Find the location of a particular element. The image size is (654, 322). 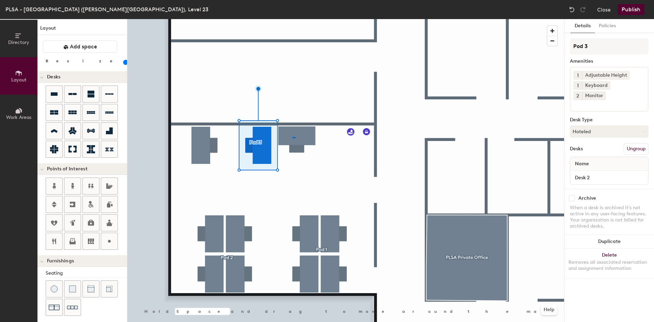

button: Help is located at coordinates (549, 310).